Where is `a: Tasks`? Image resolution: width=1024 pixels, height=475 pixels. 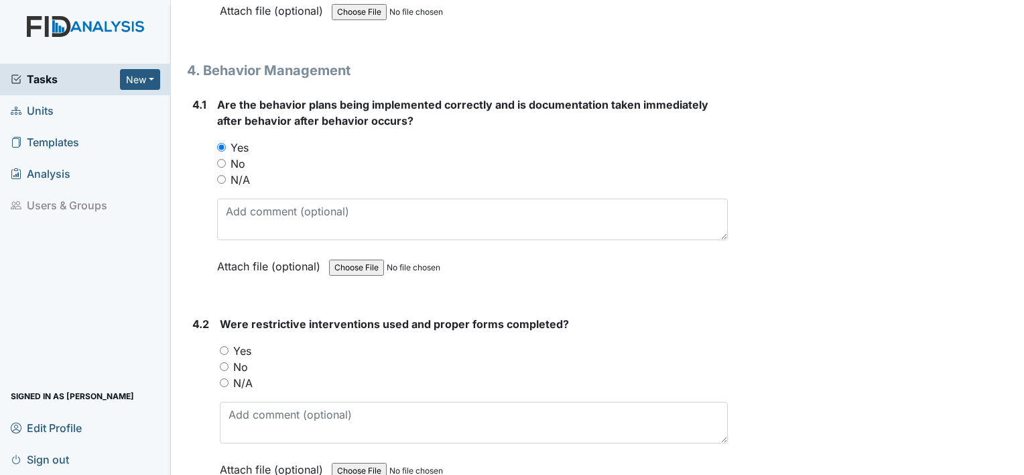 a: Tasks is located at coordinates (65, 79).